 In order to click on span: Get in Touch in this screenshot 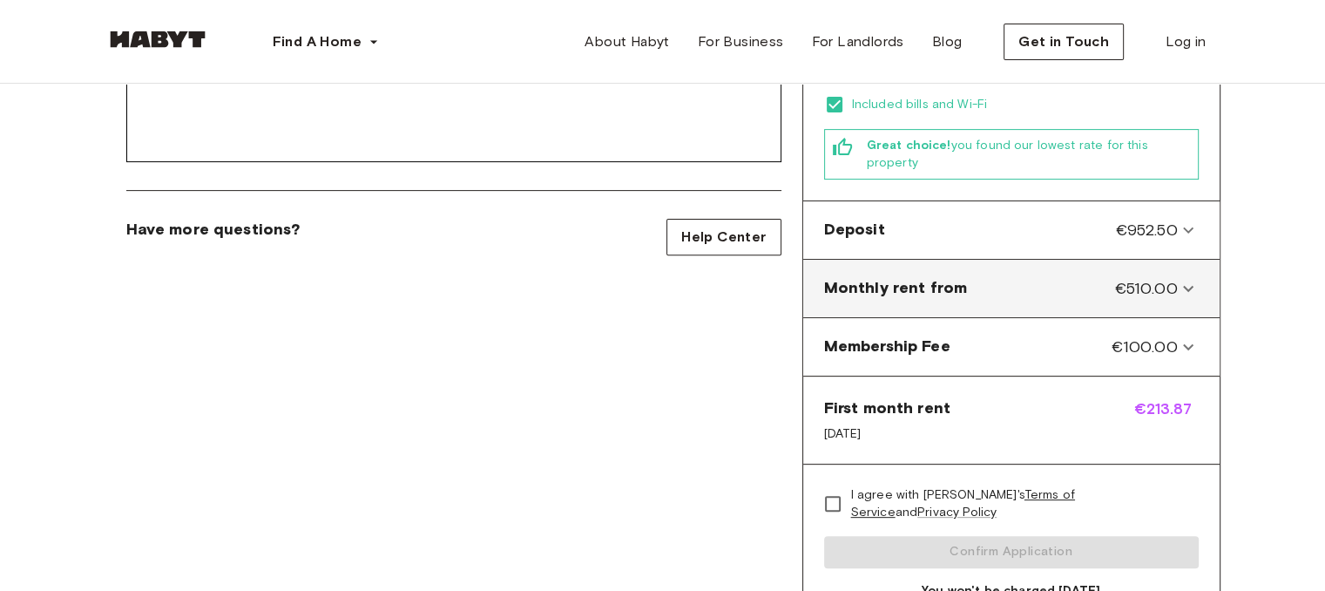, I will do `click(1064, 42)`.